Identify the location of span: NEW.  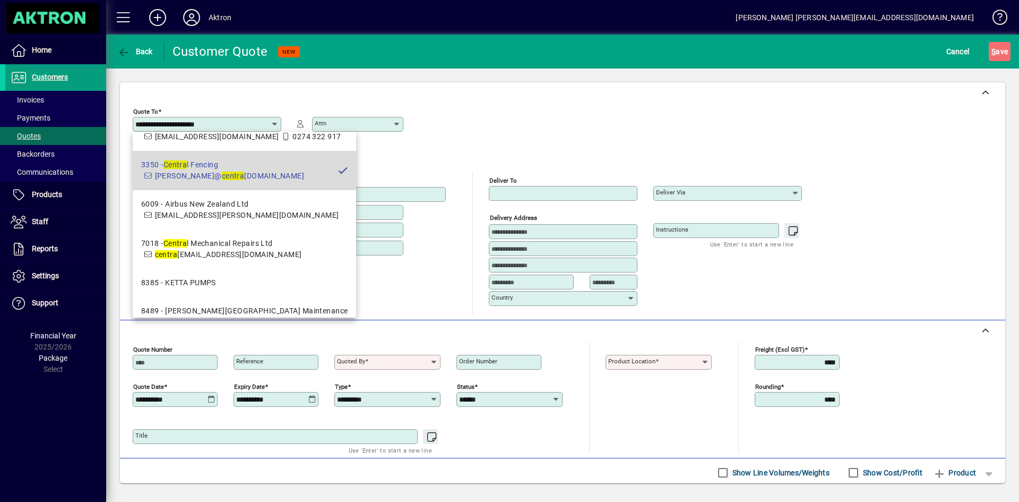
(289, 51).